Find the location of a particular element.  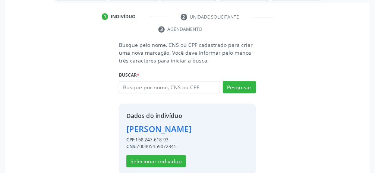

span: CPF: is located at coordinates (131, 140).